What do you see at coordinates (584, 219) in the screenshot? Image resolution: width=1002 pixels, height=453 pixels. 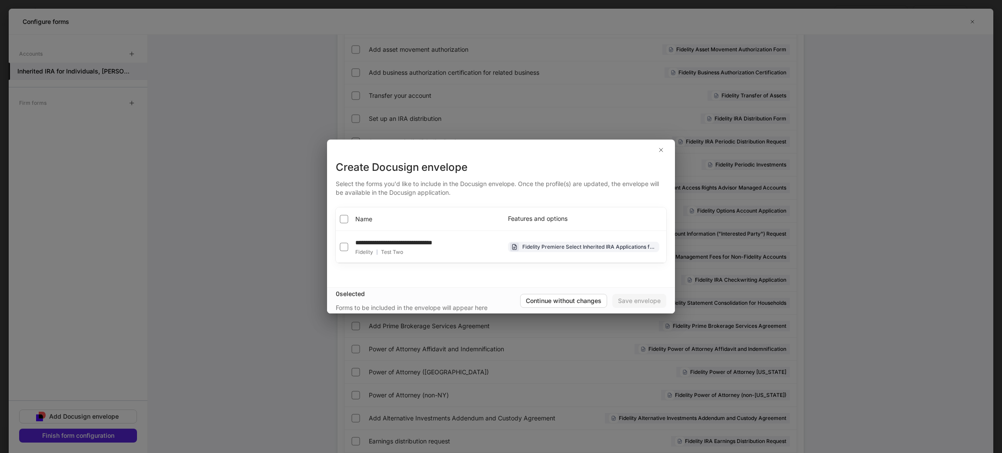 I see `th: Features and options` at bounding box center [584, 219].